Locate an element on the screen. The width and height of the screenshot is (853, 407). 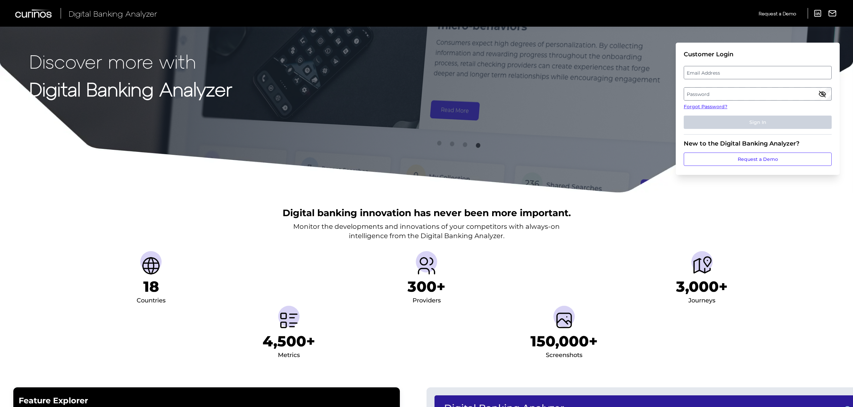
button: Sign In is located at coordinates (758, 122).